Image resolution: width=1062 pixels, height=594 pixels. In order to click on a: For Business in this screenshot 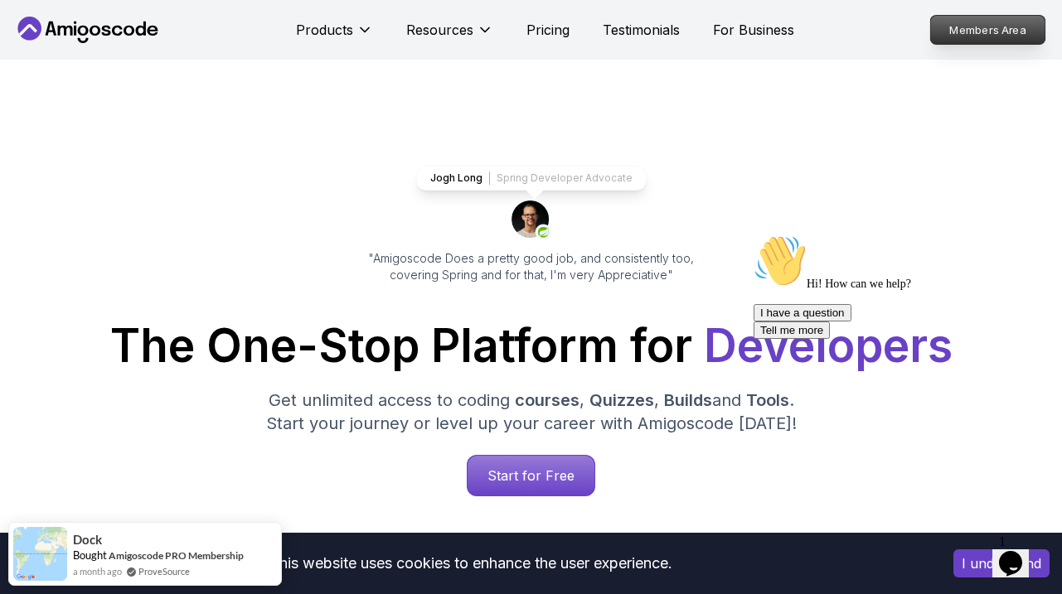, I will do `click(754, 30)`.